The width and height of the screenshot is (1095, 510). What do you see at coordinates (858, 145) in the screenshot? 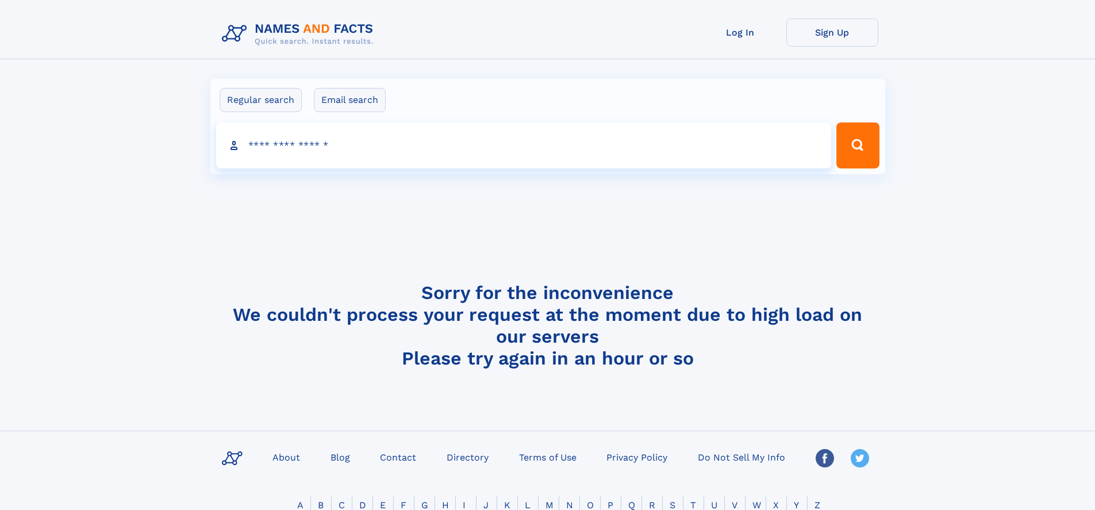
I see `button: Search Button` at bounding box center [858, 145].